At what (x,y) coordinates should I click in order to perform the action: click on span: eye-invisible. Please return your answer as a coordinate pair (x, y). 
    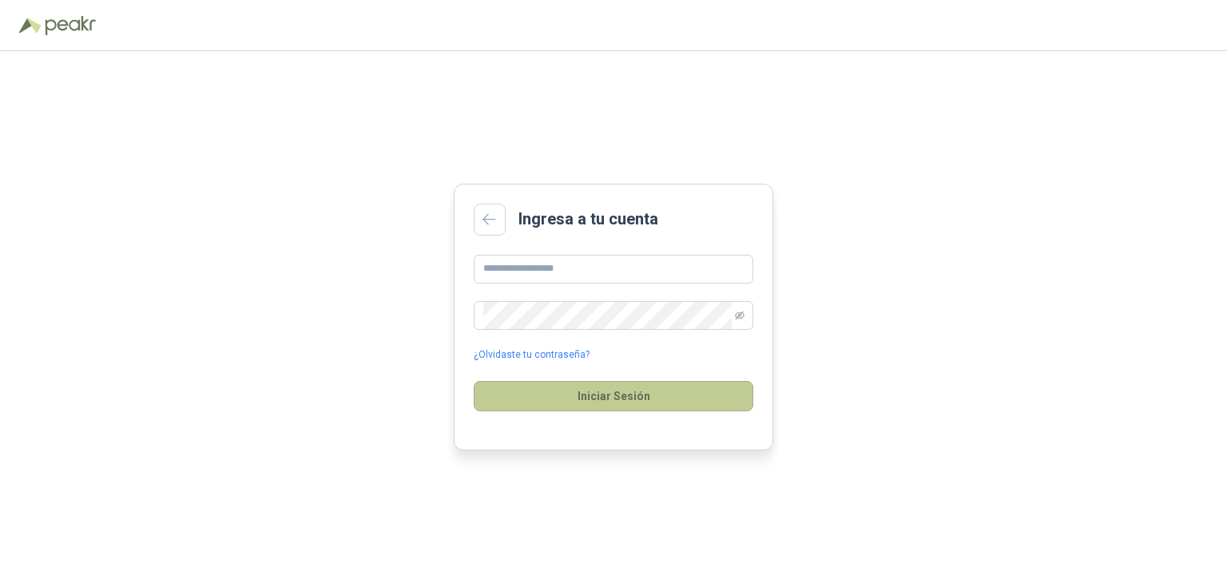
    Looking at the image, I should click on (740, 316).